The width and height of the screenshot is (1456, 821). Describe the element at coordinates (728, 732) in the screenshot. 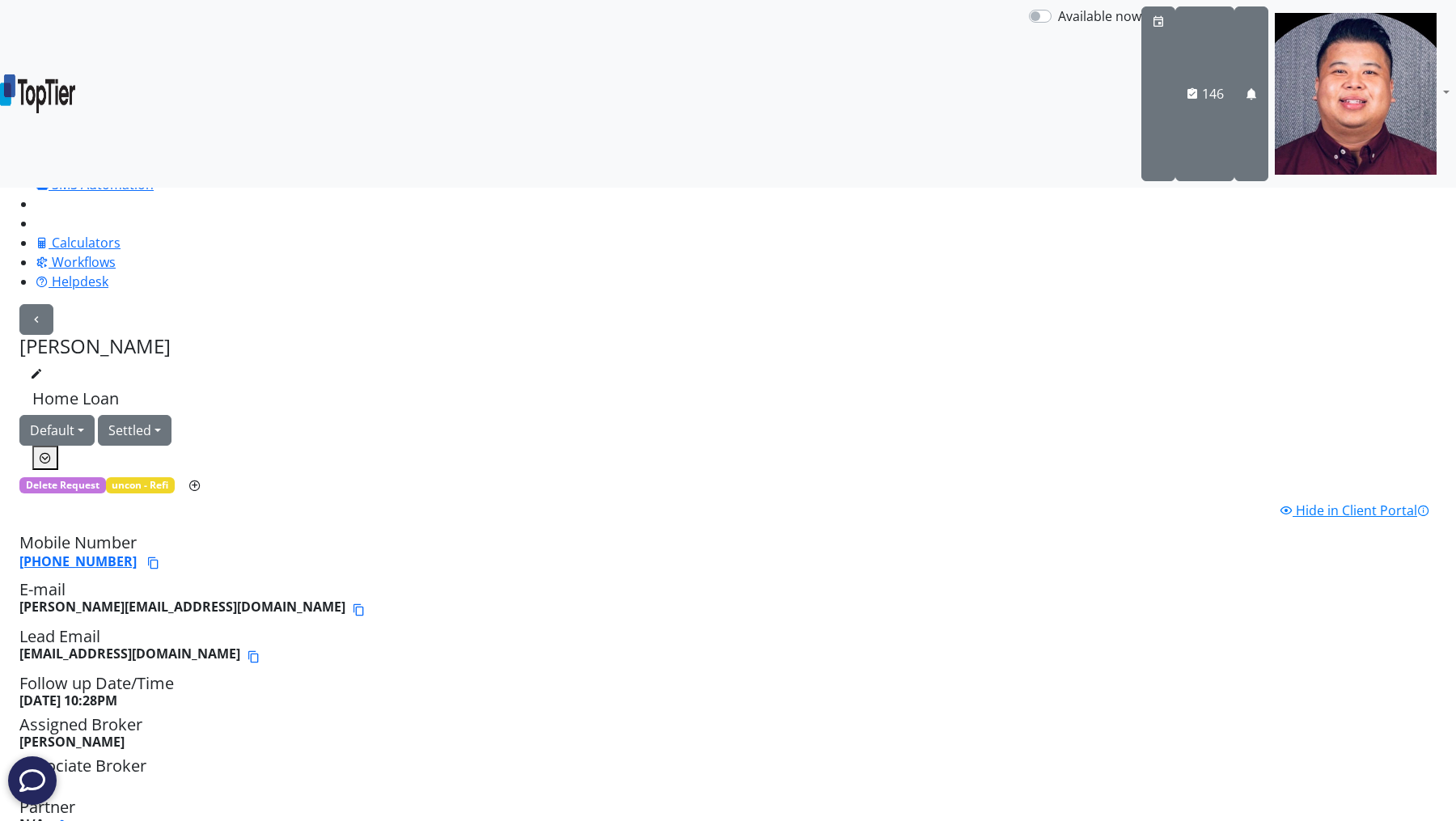

I see `h5: Assigned Broker` at that location.